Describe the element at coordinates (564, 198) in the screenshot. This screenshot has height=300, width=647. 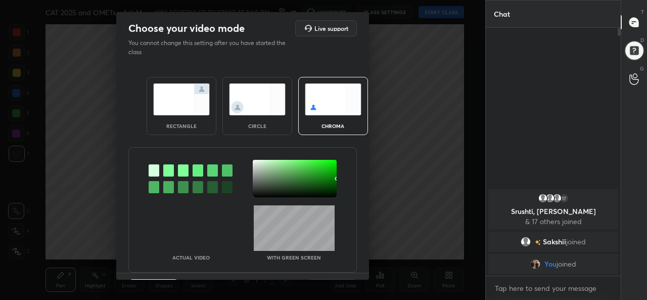
I see `div: 17` at that location.